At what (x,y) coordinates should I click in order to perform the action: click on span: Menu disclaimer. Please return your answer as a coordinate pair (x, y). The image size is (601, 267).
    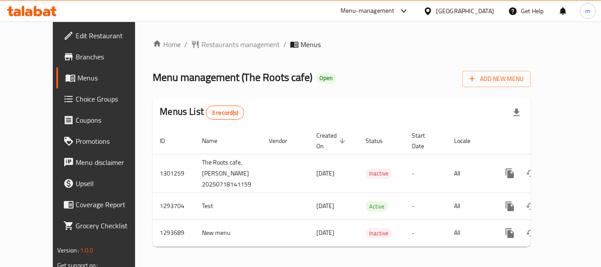
    Looking at the image, I should click on (111, 162).